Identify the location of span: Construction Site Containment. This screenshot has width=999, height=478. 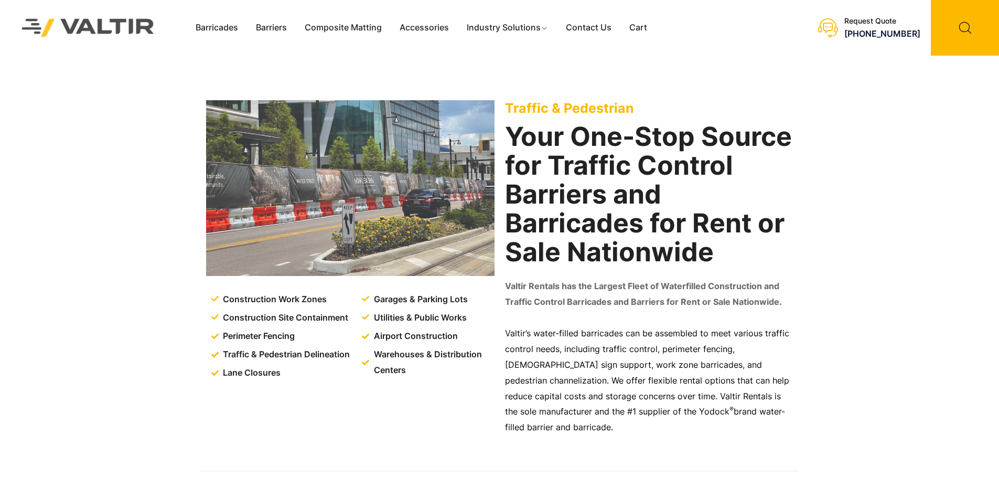
(284, 318).